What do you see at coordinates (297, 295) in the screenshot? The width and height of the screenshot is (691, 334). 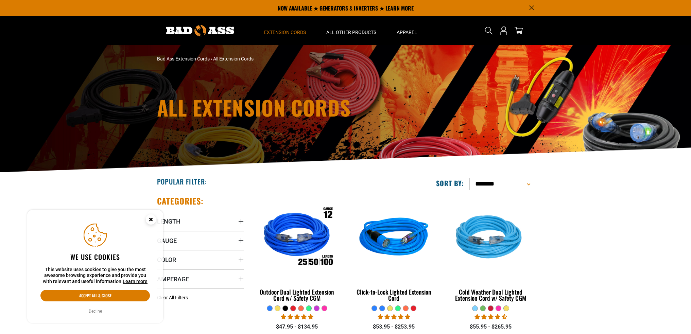 I see `div: Outdoor Dual Lighted Extension Cord w/ Safety CGM` at bounding box center [297, 295].